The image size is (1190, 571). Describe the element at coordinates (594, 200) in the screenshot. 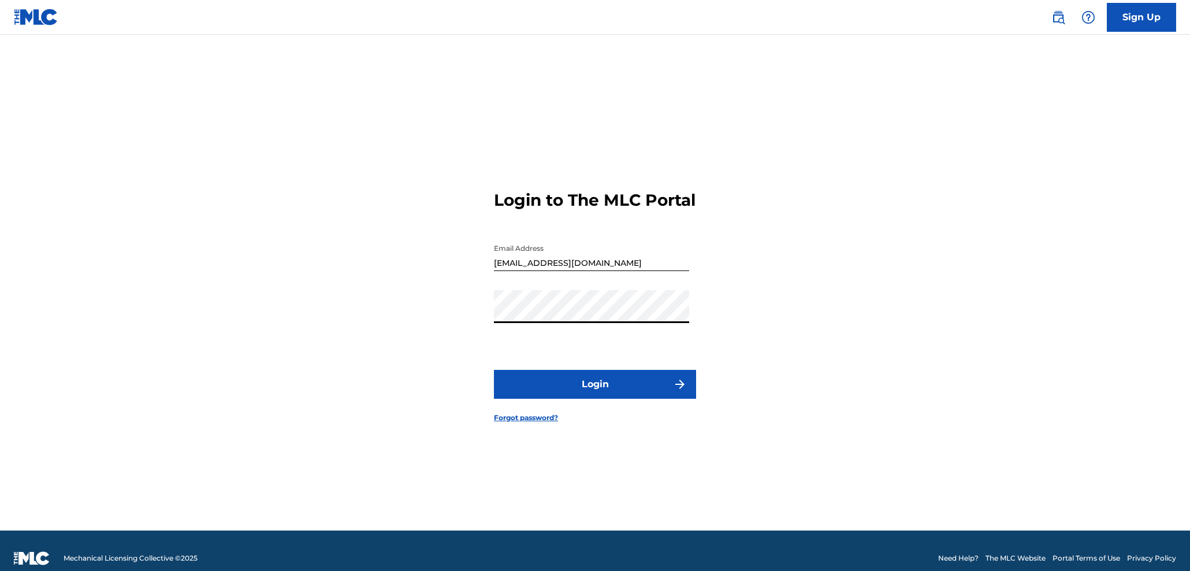

I see `h3: Login to The MLC Portal` at that location.